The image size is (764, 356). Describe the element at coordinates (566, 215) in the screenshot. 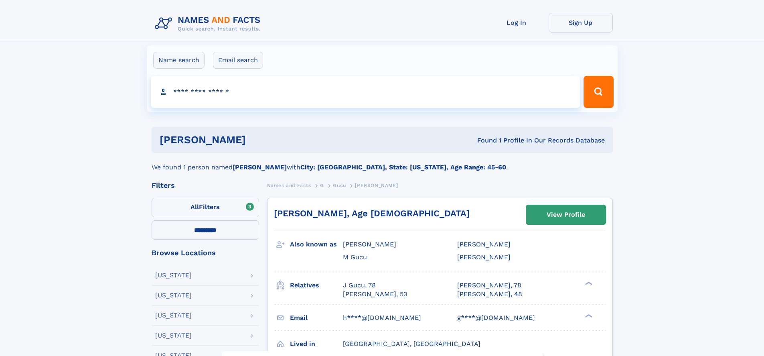

I see `a: View Profile` at that location.